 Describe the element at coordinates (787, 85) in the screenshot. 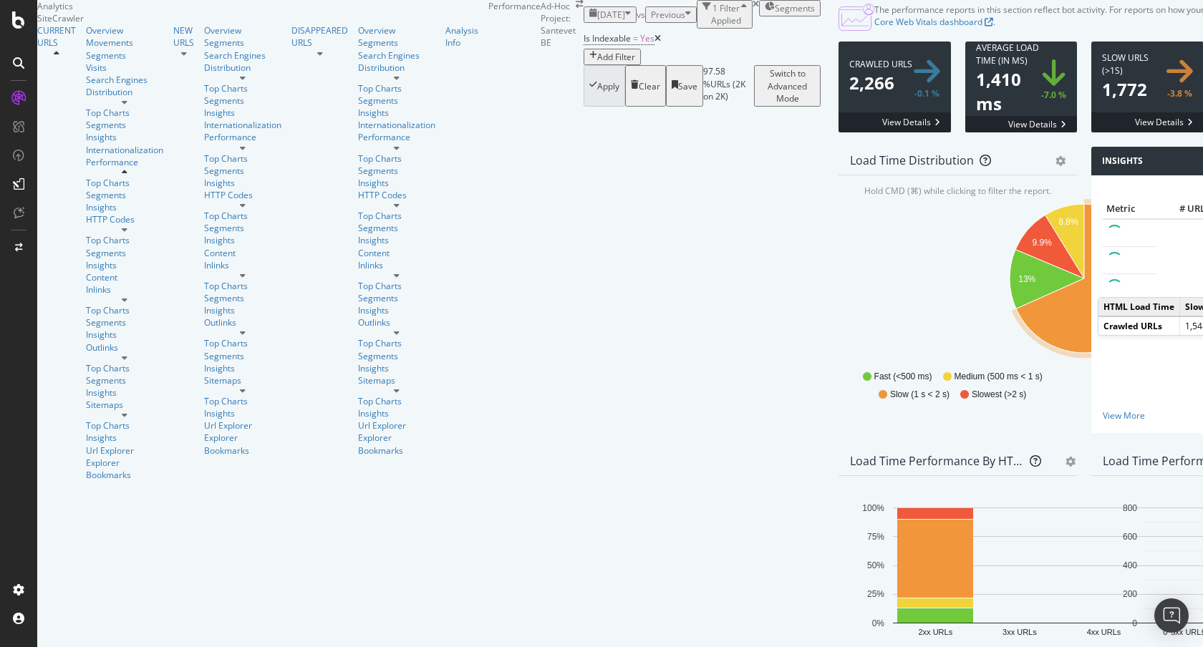

I see `div: Switch to Advanced Mode` at that location.